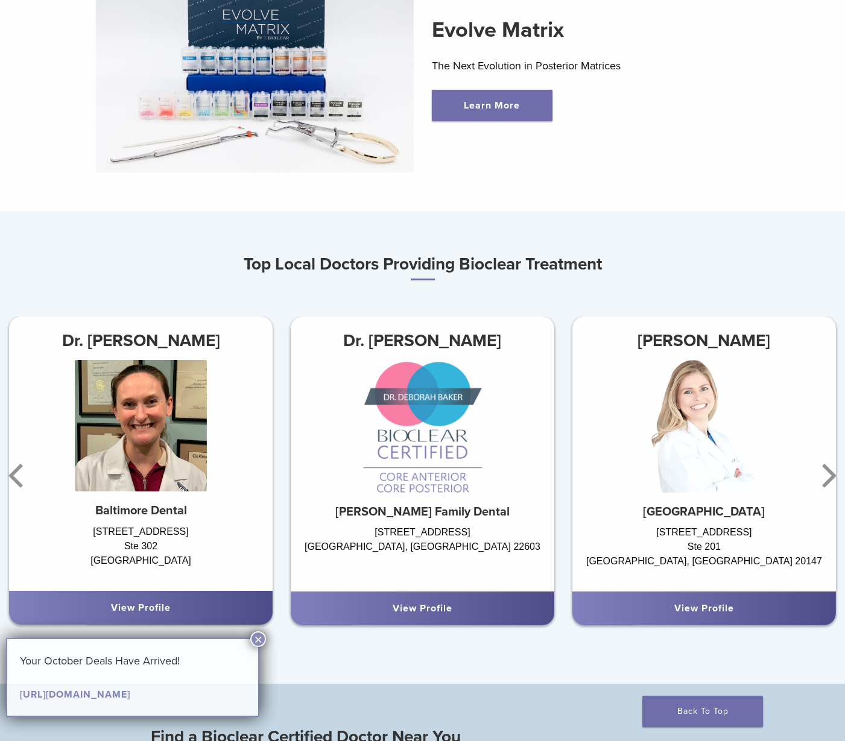 This screenshot has width=845, height=741. What do you see at coordinates (492, 105) in the screenshot?
I see `a: Learn More` at bounding box center [492, 105].